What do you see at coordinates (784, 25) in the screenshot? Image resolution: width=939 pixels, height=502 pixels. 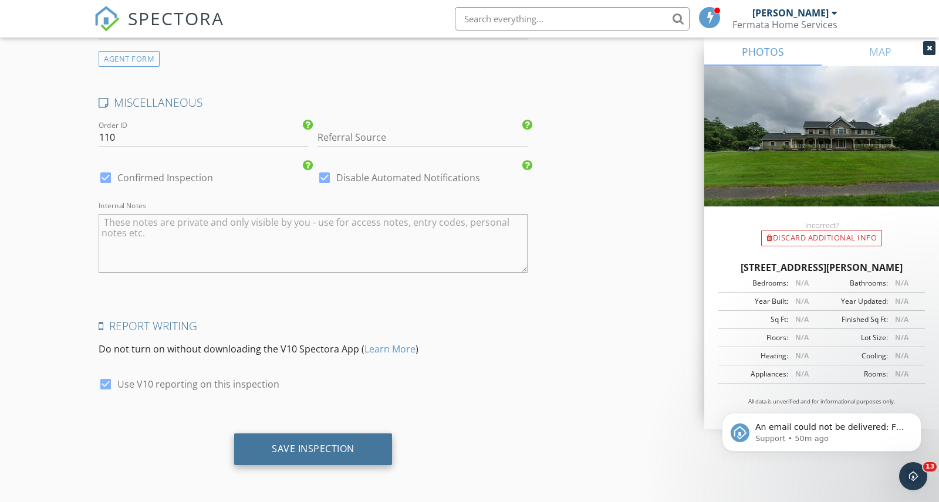 I see `div: Fermata Home Services` at bounding box center [784, 25].